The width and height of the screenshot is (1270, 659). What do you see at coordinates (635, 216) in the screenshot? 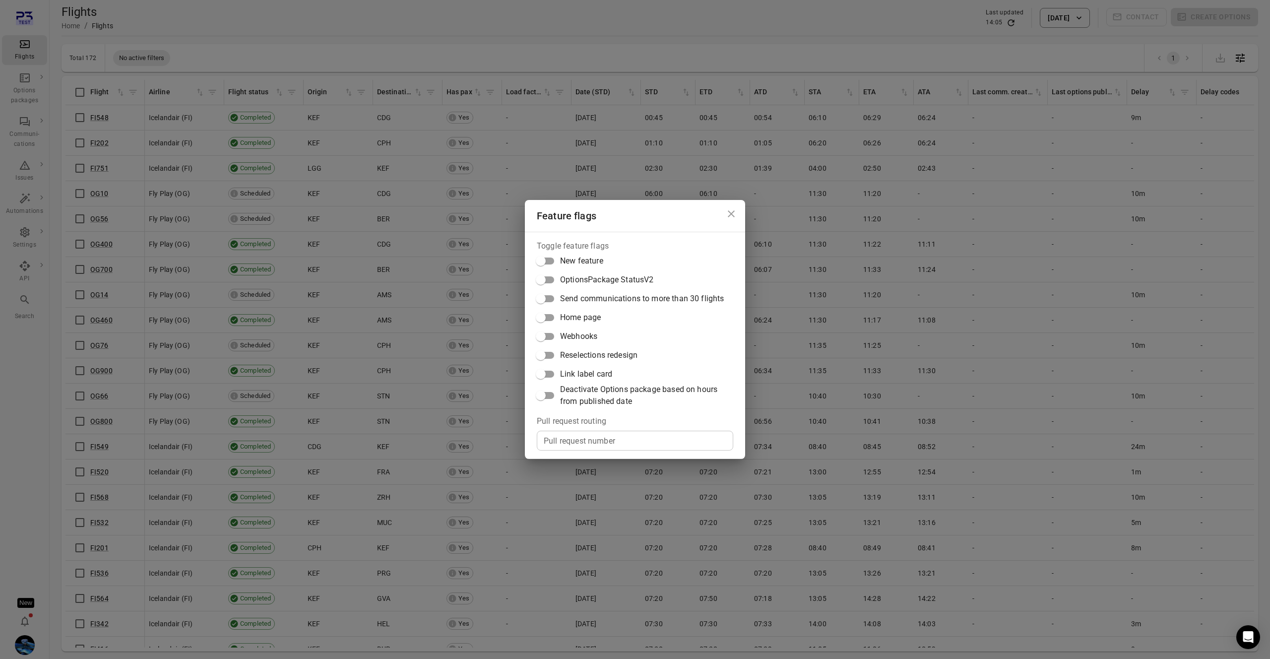
I see `h2: Feature flags` at bounding box center [635, 216].